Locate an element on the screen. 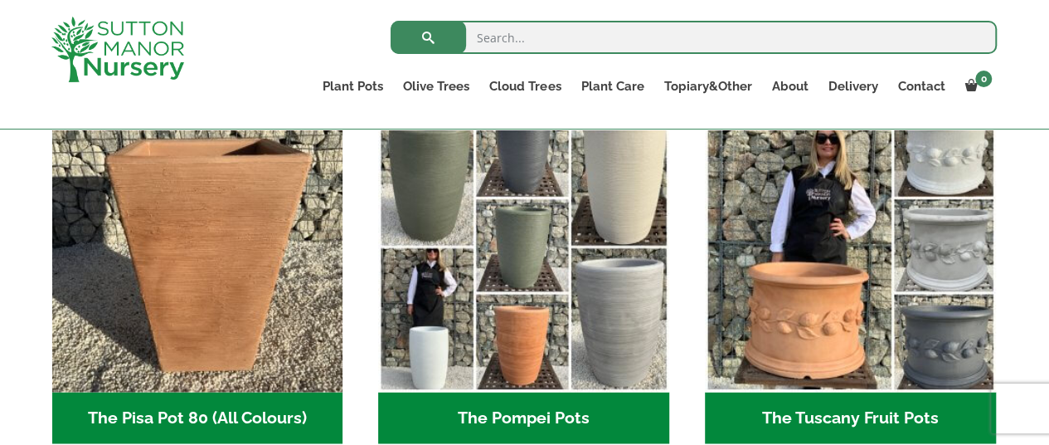 This screenshot has width=1049, height=445. img: logo is located at coordinates (118, 49).